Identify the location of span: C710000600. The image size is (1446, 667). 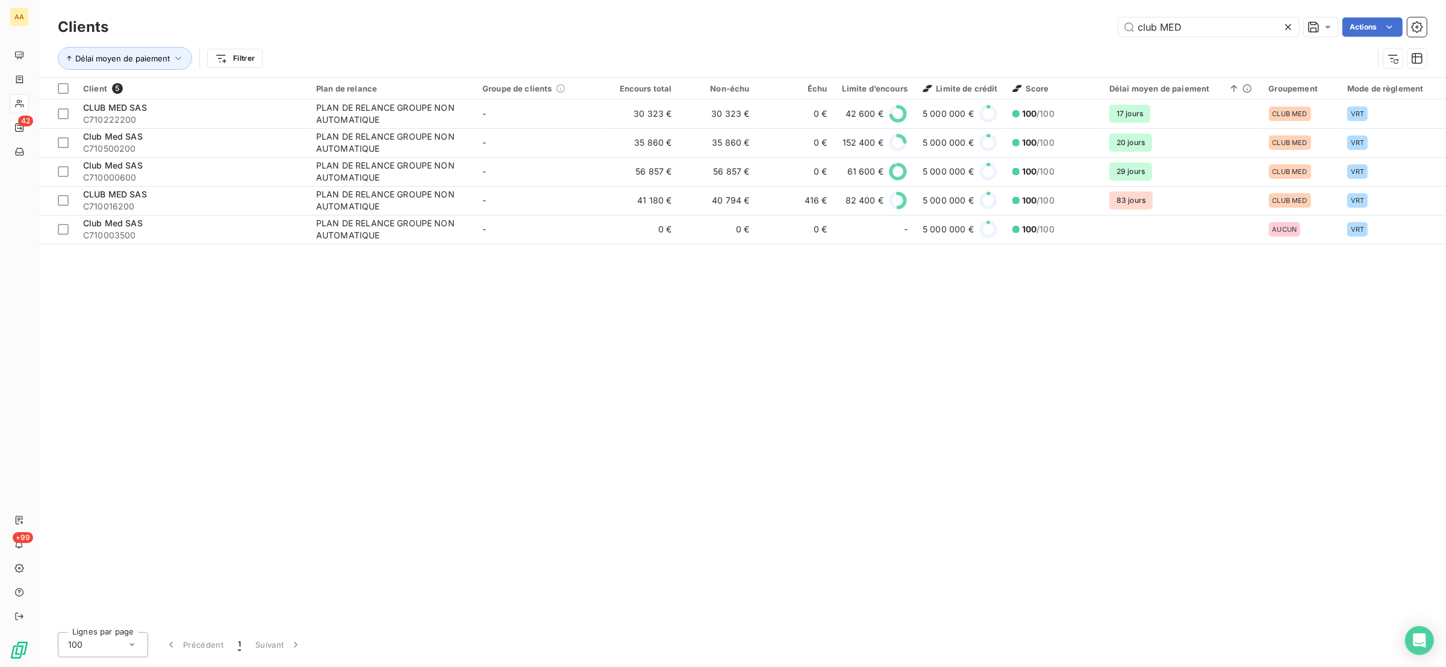
(192, 178).